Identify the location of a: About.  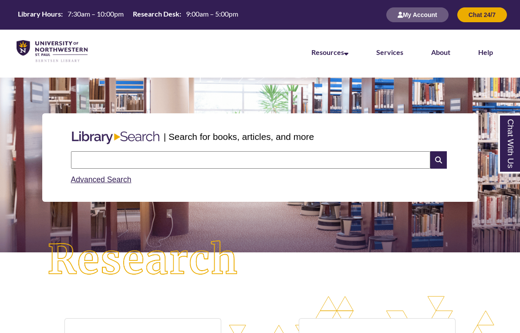
(441, 52).